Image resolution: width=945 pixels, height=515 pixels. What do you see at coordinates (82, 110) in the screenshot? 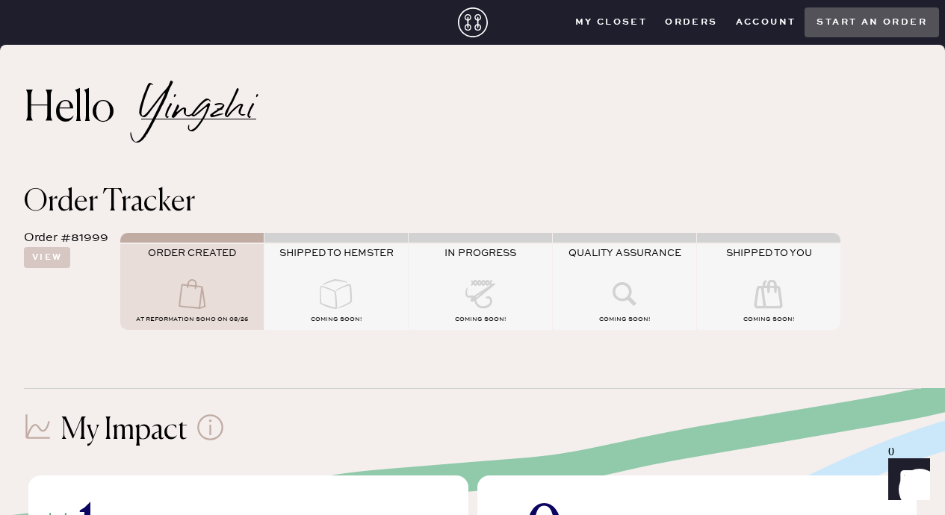
I see `h2: Hello` at bounding box center [82, 110].